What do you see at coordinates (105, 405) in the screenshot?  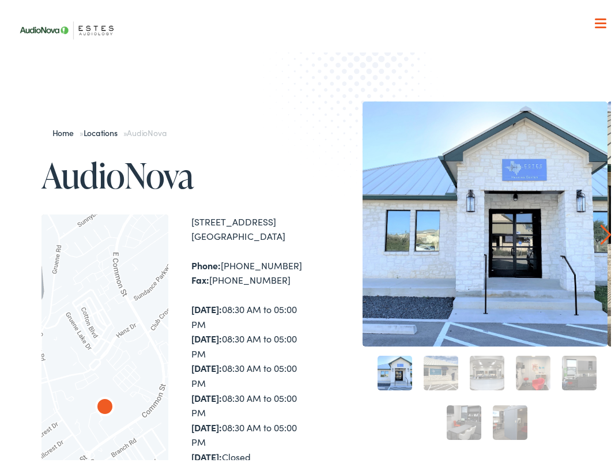 I see `div: AudioNova` at bounding box center [105, 405].